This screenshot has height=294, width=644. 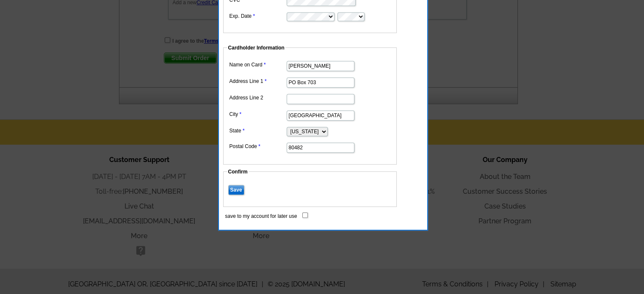 What do you see at coordinates (258, 114) in the screenshot?
I see `label: City` at bounding box center [258, 114].